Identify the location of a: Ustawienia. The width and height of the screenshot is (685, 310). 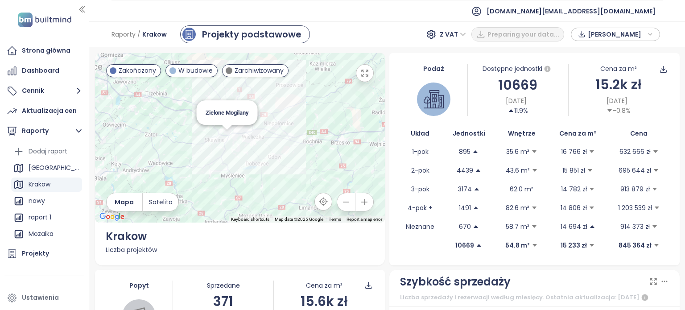
(44, 298).